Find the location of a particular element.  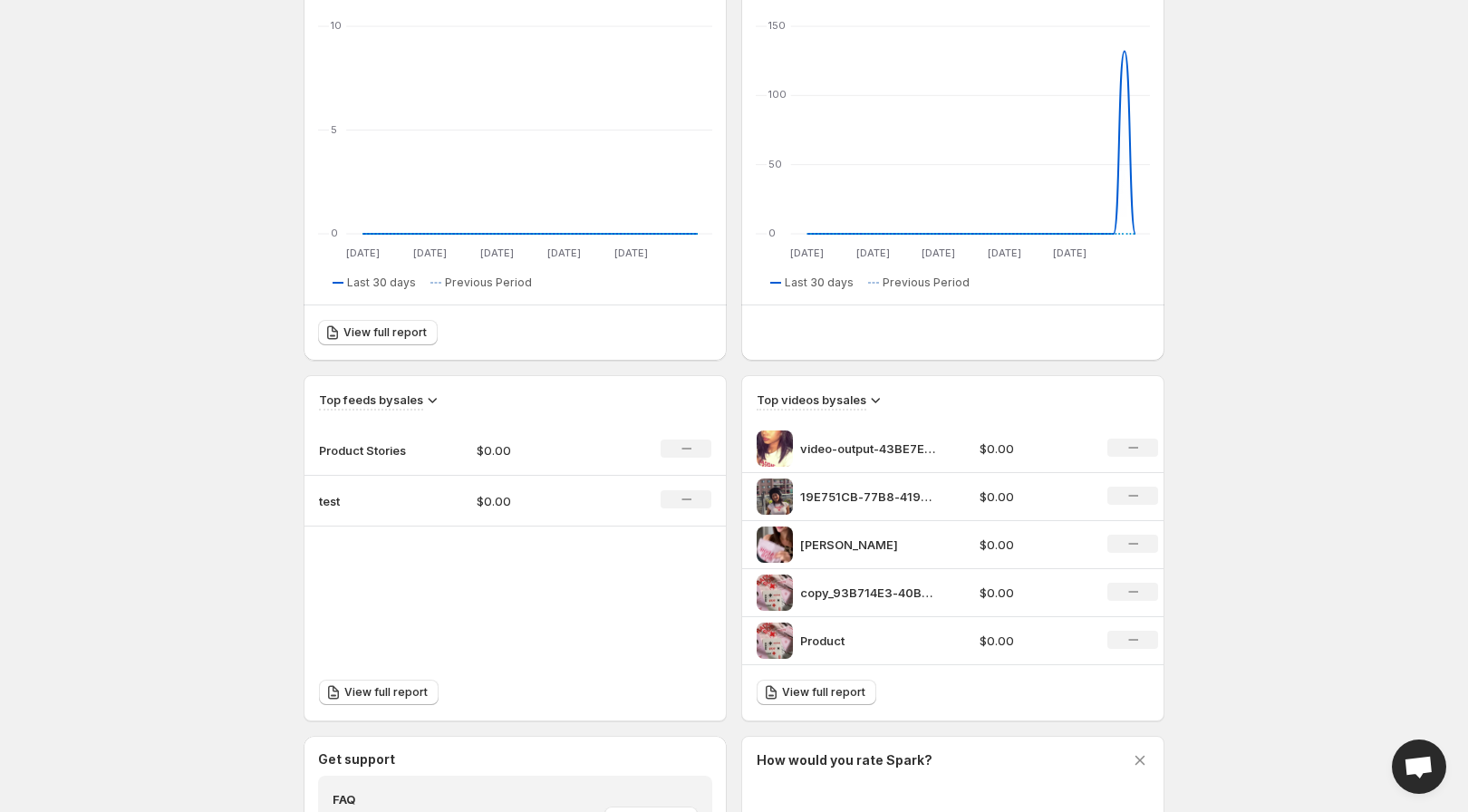

img: anna is located at coordinates (775, 545).